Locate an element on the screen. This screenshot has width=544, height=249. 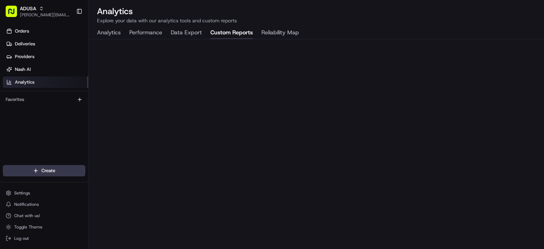
img: Nash is located at coordinates (14, 14).